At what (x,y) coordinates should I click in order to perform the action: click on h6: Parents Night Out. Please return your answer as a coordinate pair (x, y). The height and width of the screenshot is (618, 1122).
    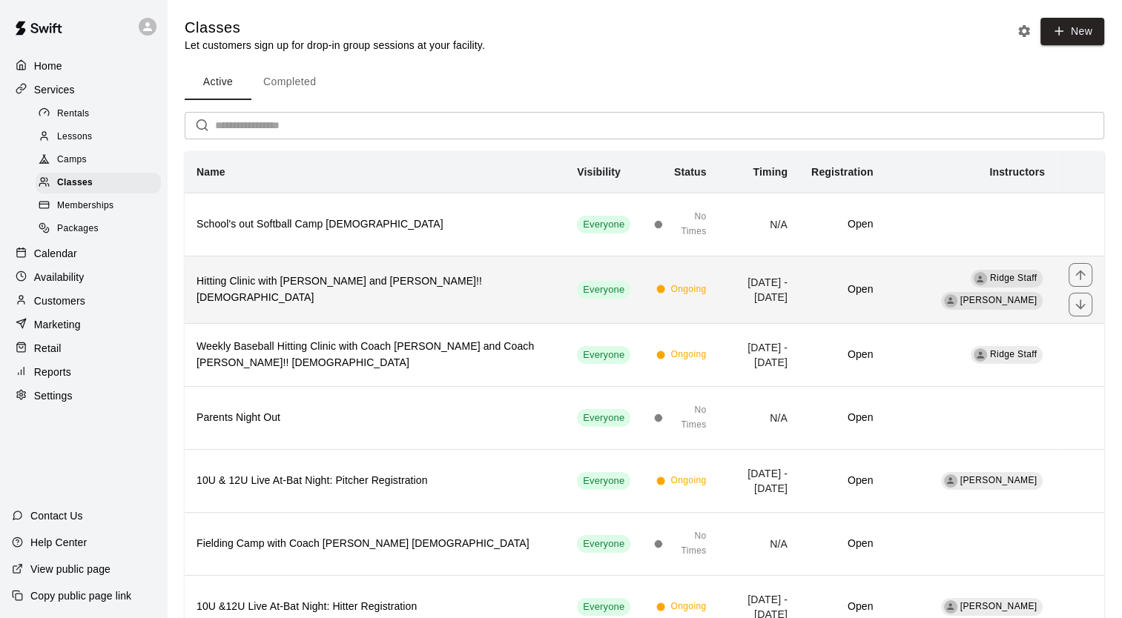
    Looking at the image, I should click on (374, 418).